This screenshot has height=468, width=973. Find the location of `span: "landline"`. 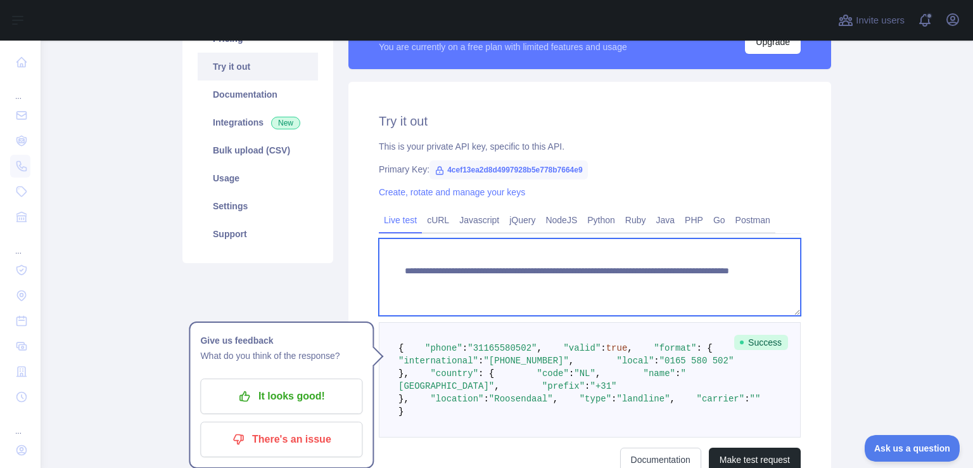

span: "landline" is located at coordinates (644, 399).